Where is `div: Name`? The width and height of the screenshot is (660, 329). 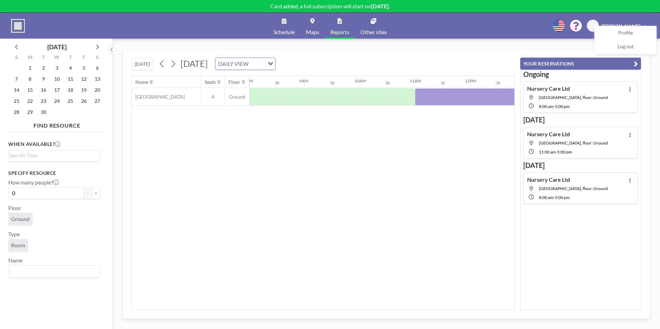
div: Name is located at coordinates (142, 82).